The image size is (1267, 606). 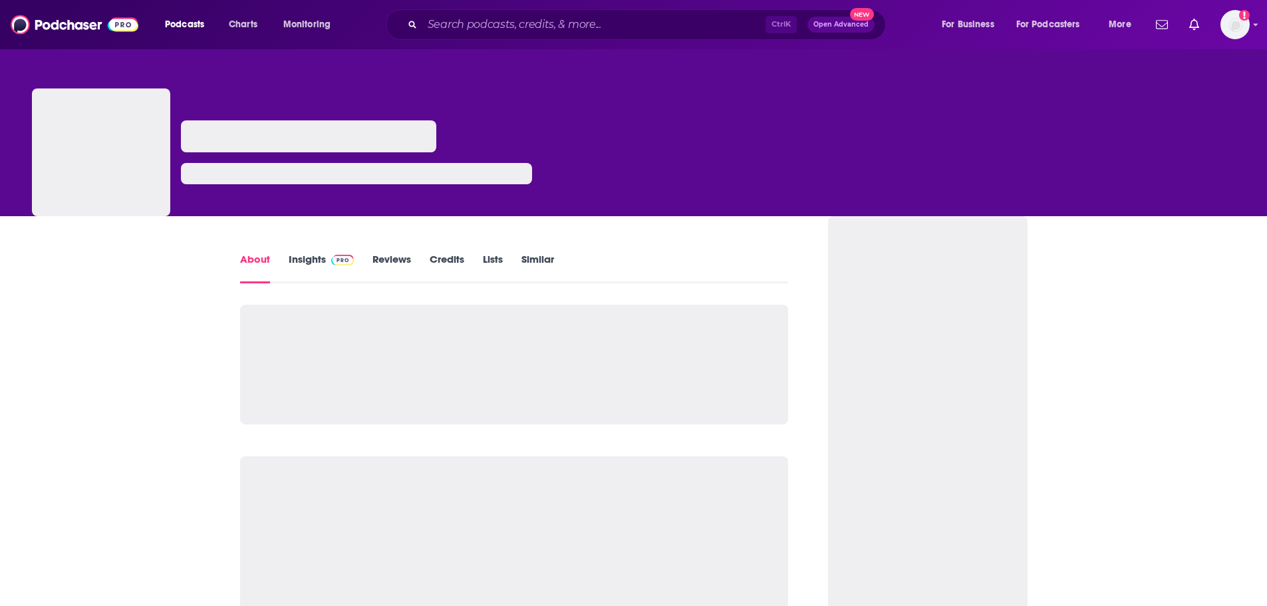 I want to click on input: Search podcasts, credits, & more..., so click(x=594, y=25).